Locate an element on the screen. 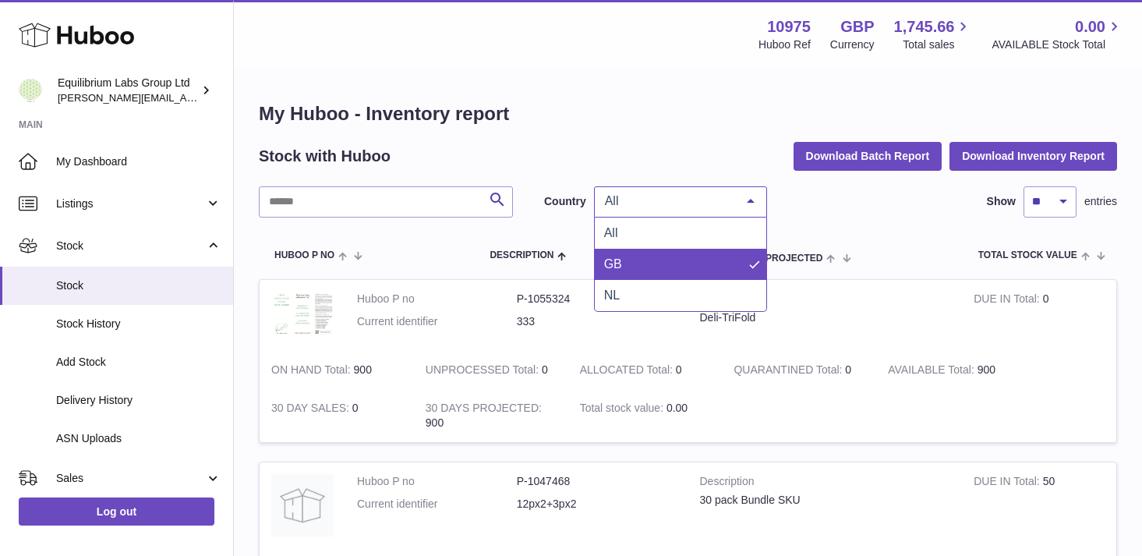 The image size is (1142, 556). dd: 333 is located at coordinates (596, 321).